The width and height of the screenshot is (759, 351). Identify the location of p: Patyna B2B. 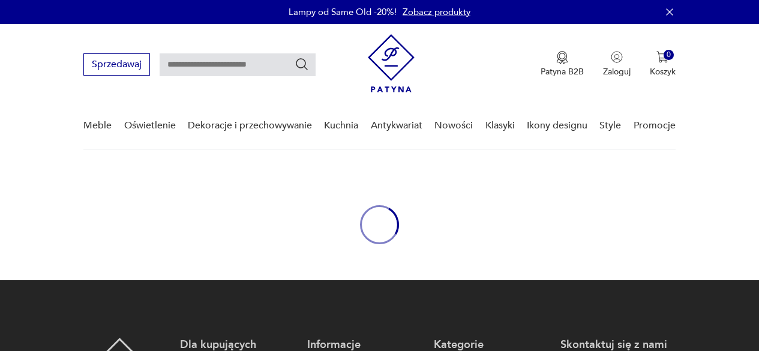
(562, 71).